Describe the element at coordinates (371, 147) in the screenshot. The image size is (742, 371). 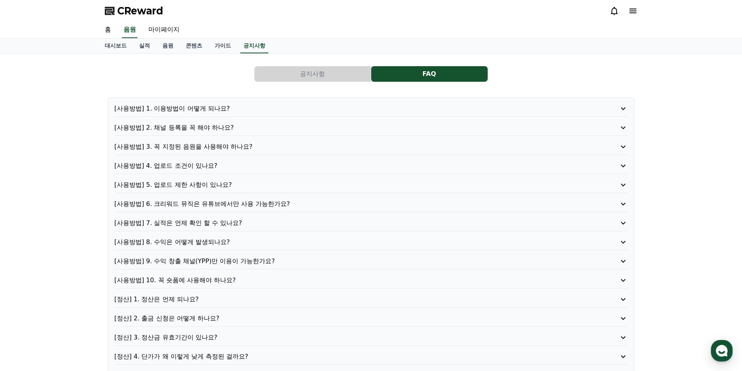
I see `button: [사용방법] 3. 꼭 지정된 음원을 사용해야 하나요?` at that location.